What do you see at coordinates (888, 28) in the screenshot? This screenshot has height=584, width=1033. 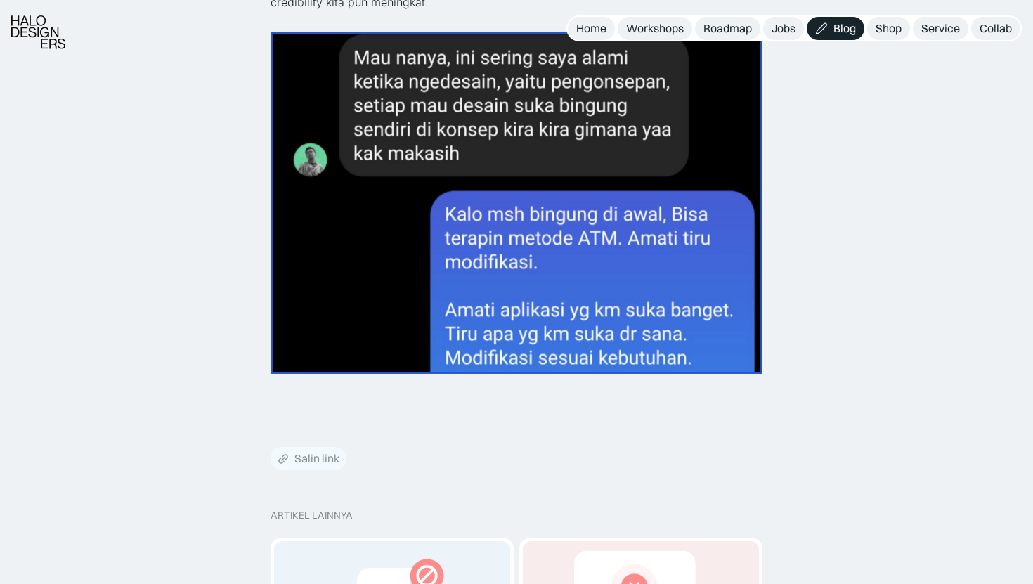 I see `a: Shop` at bounding box center [888, 28].